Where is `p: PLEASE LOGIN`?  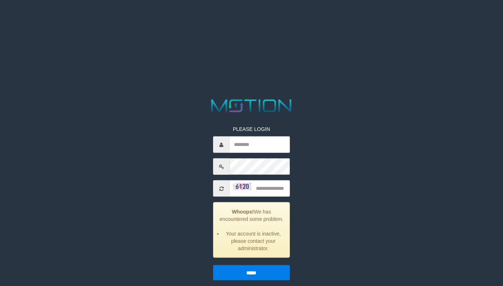
p: PLEASE LOGIN is located at coordinates (251, 129).